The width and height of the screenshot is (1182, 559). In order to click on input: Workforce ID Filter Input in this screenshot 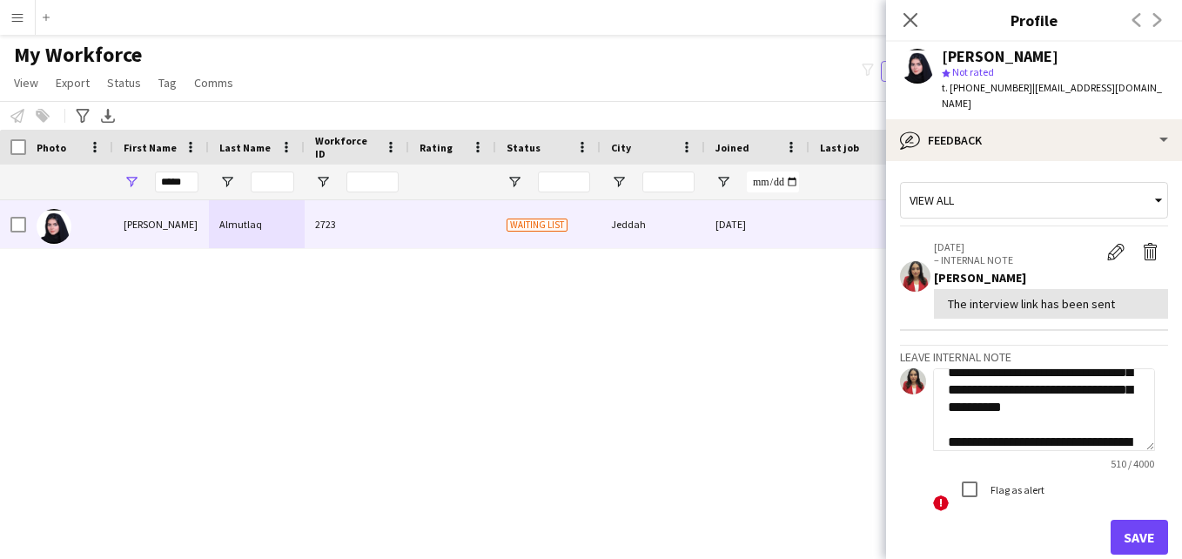, I will do `click(373, 182)`.